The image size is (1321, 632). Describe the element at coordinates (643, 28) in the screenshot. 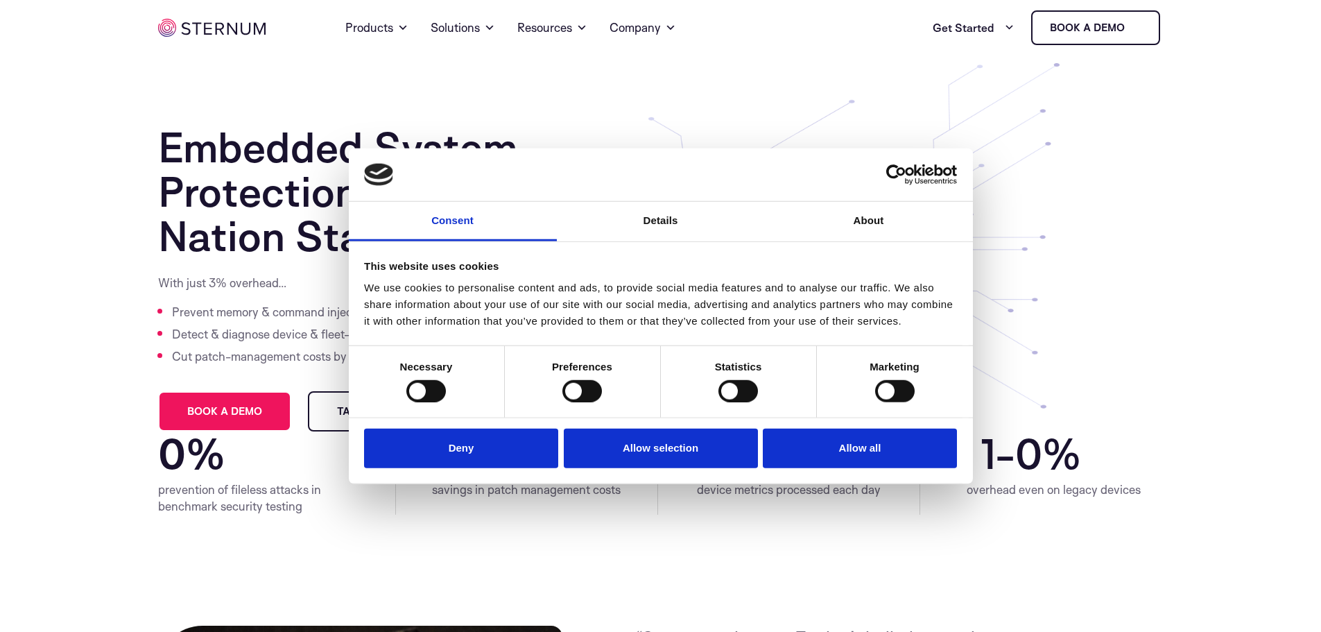

I see `a: Company` at that location.